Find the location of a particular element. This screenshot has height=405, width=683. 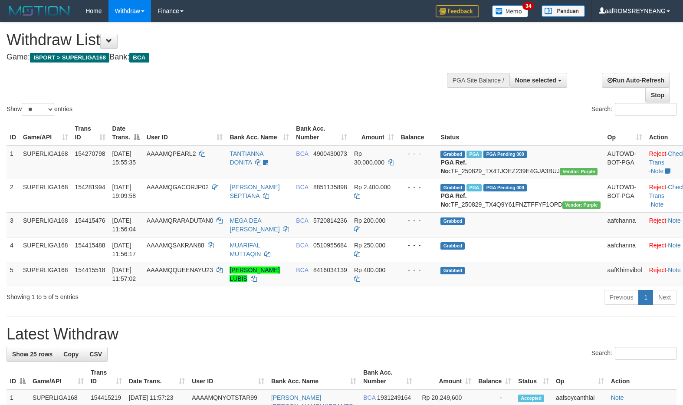

th: Status: activate to sort column ascending is located at coordinates (533, 377).